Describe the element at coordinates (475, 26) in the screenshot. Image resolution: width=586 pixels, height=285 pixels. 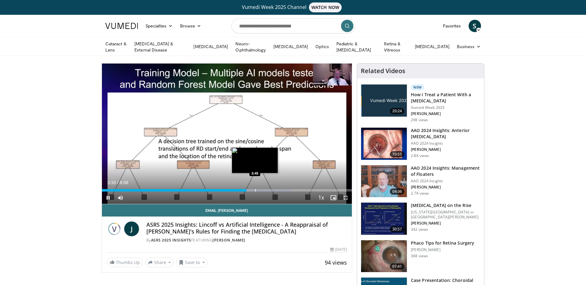
I see `a: S` at that location.